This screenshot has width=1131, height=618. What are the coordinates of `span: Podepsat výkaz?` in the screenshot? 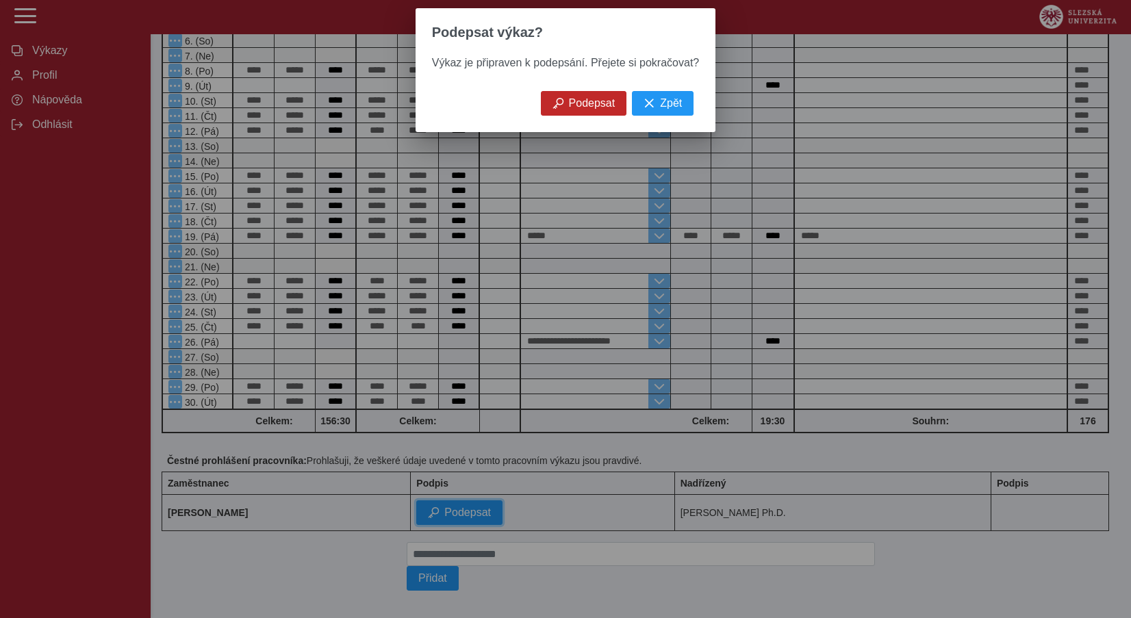 It's located at (487, 32).